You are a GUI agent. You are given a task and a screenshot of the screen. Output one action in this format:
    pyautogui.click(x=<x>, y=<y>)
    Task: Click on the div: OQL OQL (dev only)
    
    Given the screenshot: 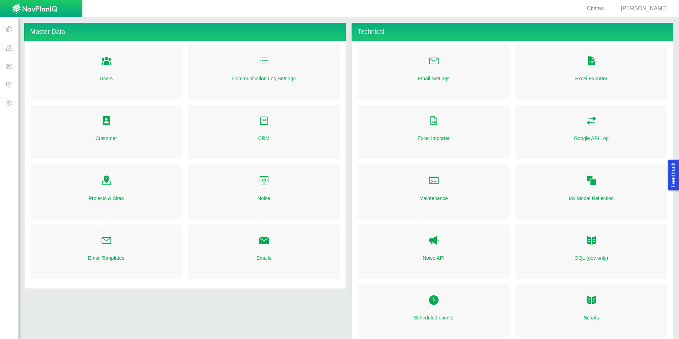 What is the action you would take?
    pyautogui.click(x=591, y=251)
    